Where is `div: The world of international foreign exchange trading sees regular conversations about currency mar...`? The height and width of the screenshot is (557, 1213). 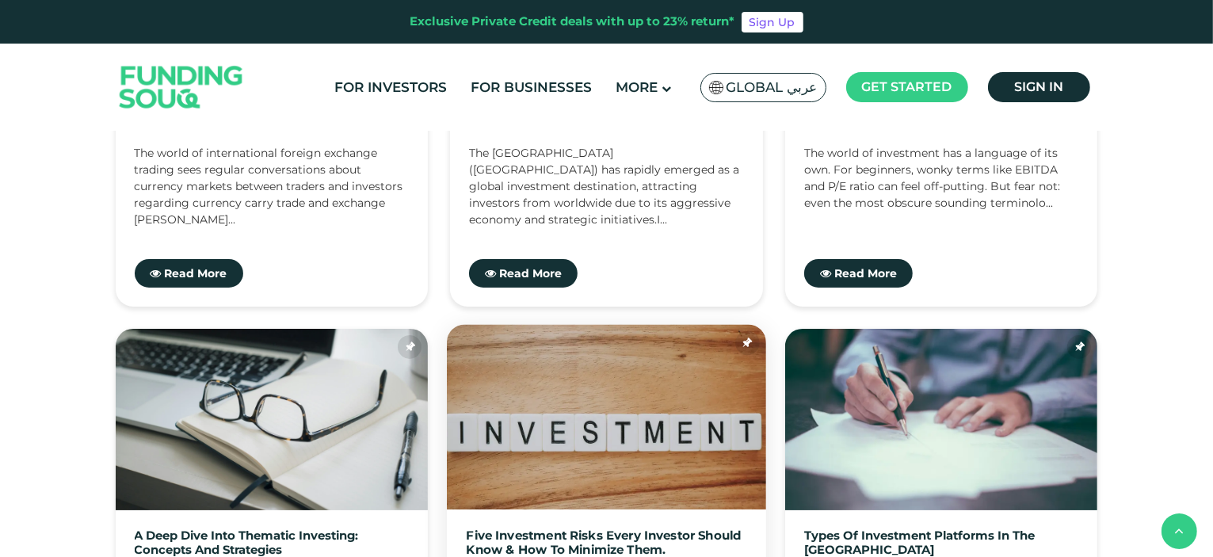 div: The world of international foreign exchange trading sees regular conversations about currency mar... is located at coordinates (272, 185).